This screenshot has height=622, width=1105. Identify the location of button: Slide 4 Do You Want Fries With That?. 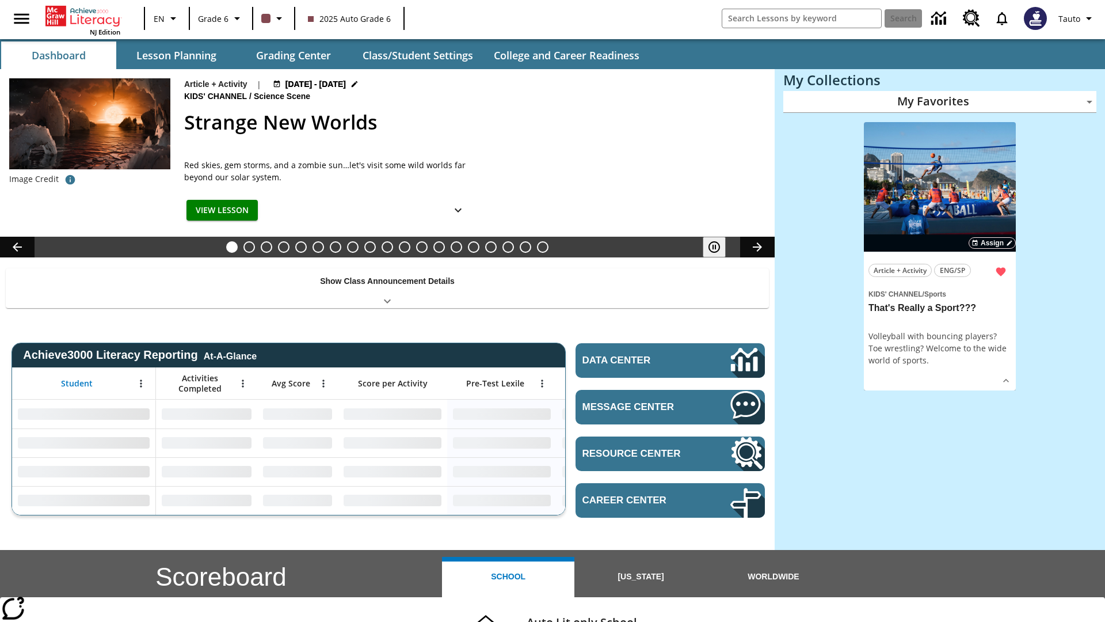
(284, 247).